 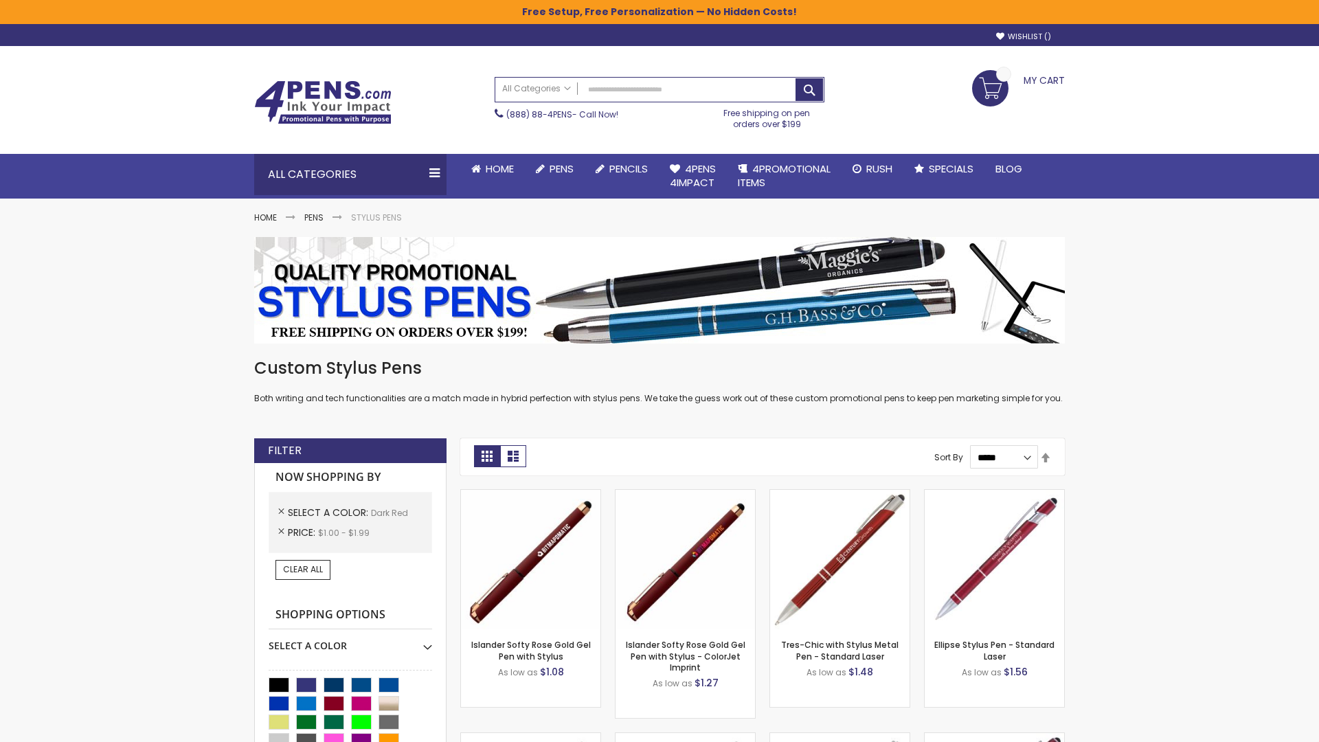 What do you see at coordinates (784, 175) in the screenshot?
I see `span: 4PROMOTIONAL ITEMS` at bounding box center [784, 175].